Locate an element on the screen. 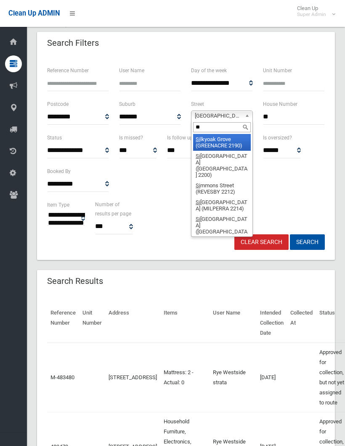 The image size is (345, 446). label: Suburb is located at coordinates (127, 104).